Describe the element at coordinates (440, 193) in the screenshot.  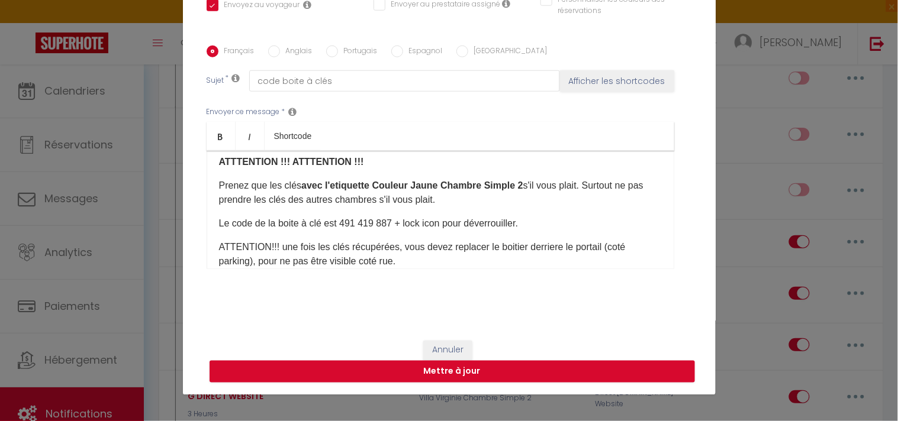
I see `p: ​Prenez que les clés s'il vous plait. Surtout ne pas prendre les clés des autres chambres s'il vo...` at that location.